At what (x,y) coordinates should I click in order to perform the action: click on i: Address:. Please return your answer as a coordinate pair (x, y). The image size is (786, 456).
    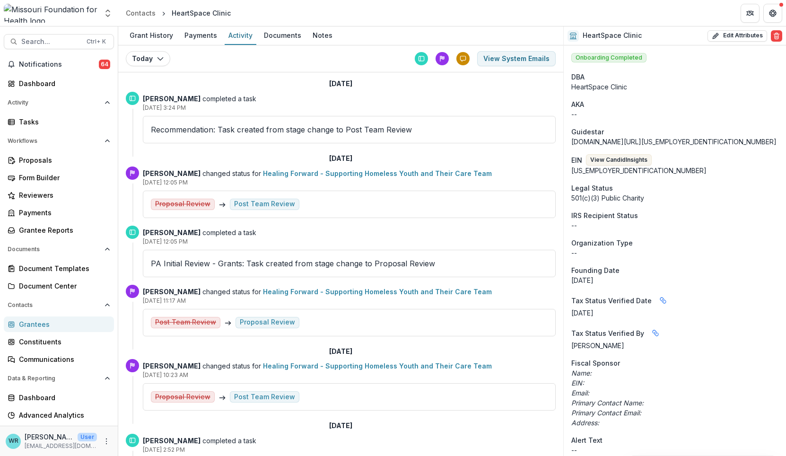
    Looking at the image, I should click on (585, 422).